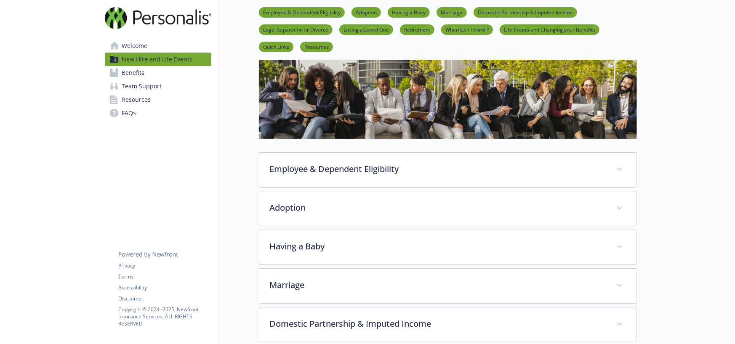 The height and width of the screenshot is (344, 735). Describe the element at coordinates (366, 12) in the screenshot. I see `a: Adoption` at that location.